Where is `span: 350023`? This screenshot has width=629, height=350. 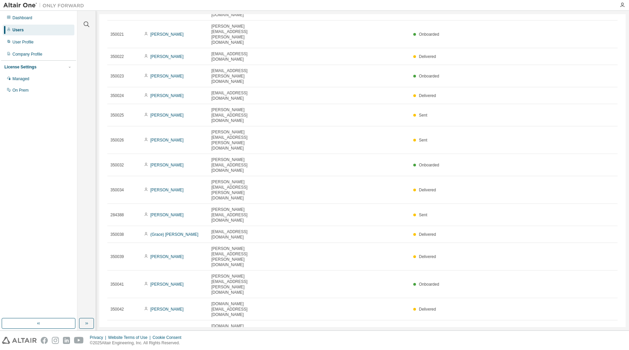
span: 350023 is located at coordinates (117, 76).